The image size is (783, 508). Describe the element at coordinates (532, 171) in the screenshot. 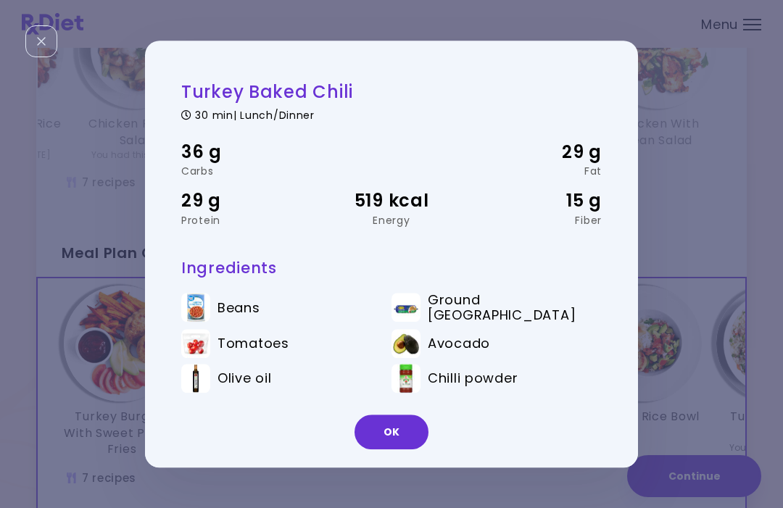

I see `div: Fat` at that location.